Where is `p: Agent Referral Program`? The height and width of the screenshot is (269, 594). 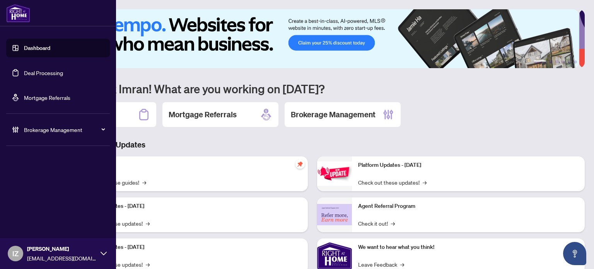 p: Agent Referral Program is located at coordinates (468, 206).